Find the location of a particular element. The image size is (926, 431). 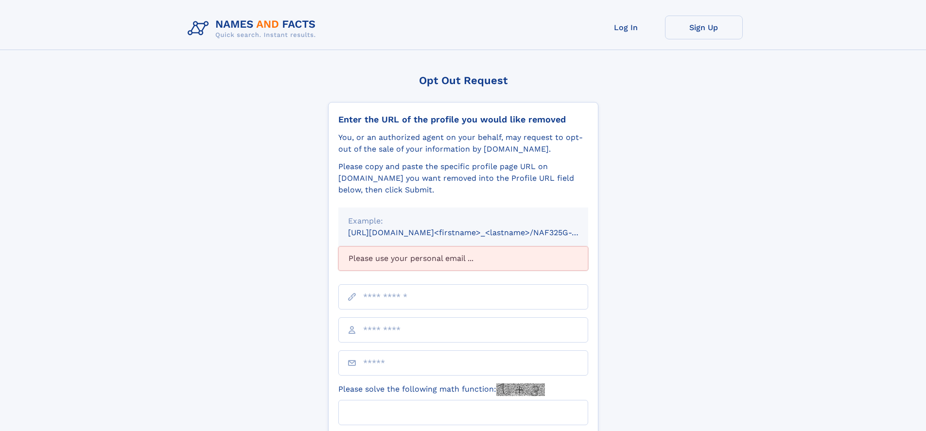

div: Please use your personal email ... is located at coordinates (463, 259).